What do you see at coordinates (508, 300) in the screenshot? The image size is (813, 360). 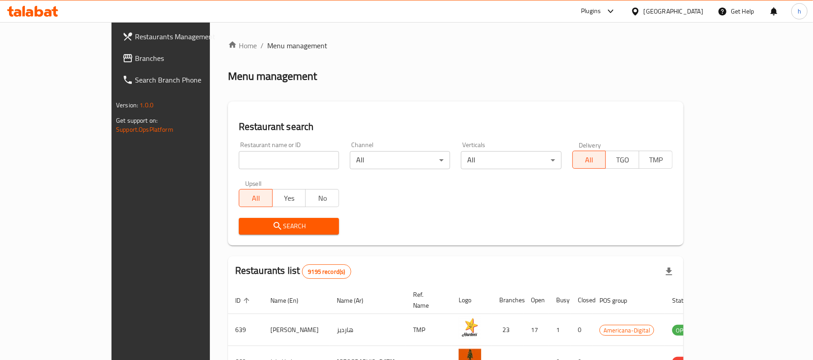 I see `th: Branches` at bounding box center [508, 300].